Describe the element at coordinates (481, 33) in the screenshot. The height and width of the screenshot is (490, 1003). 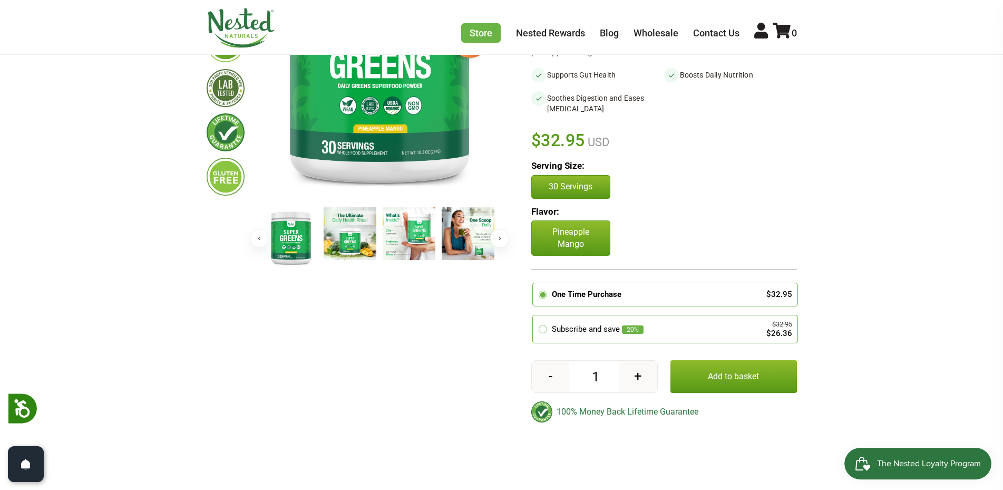
I see `a: Store` at that location.